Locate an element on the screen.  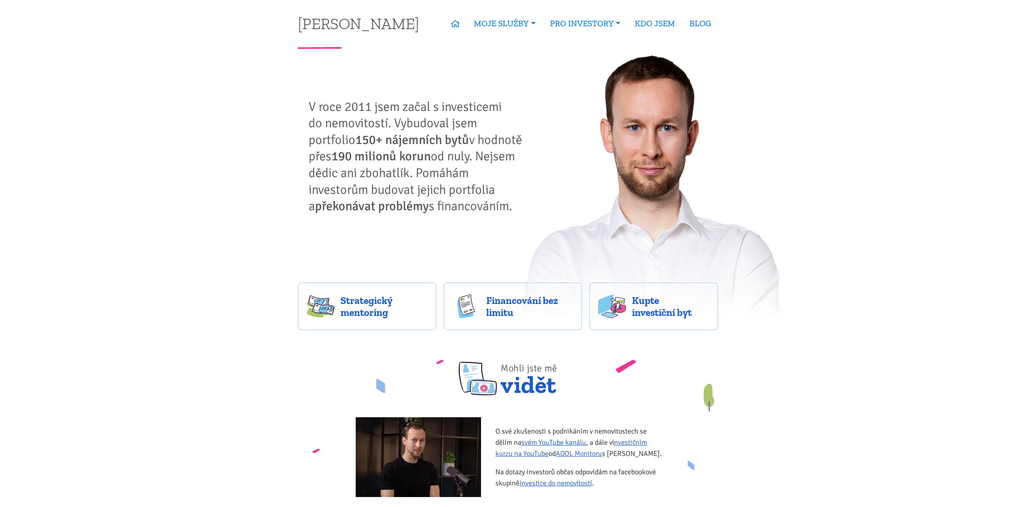
a: BLOG is located at coordinates (700, 24).